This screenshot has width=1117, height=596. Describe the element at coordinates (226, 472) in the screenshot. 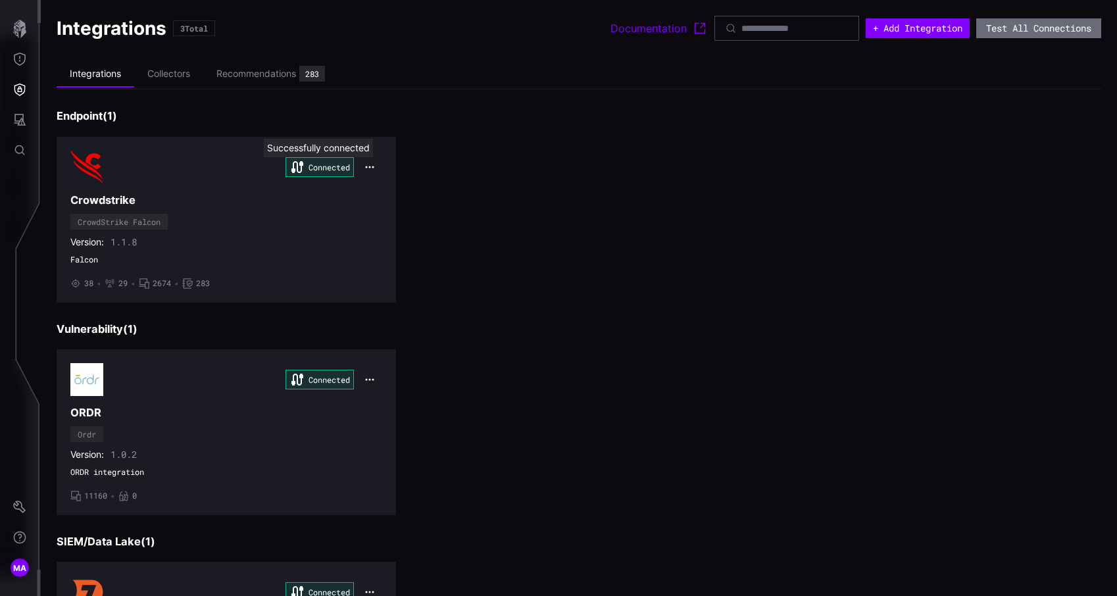

I see `span: ORDR integration` at that location.